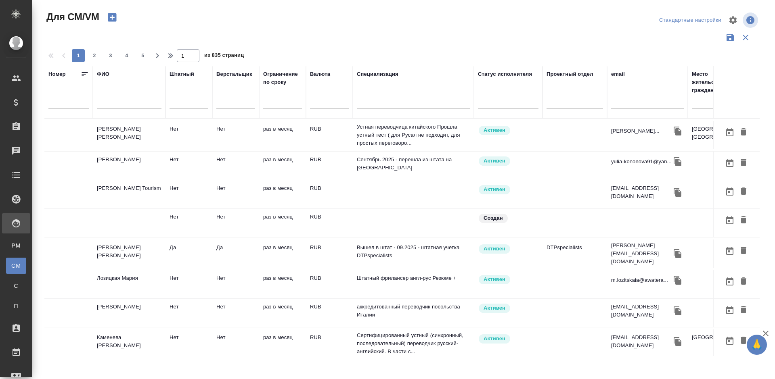  I want to click on p: m.lozitskaia@awatera..., so click(639, 281).